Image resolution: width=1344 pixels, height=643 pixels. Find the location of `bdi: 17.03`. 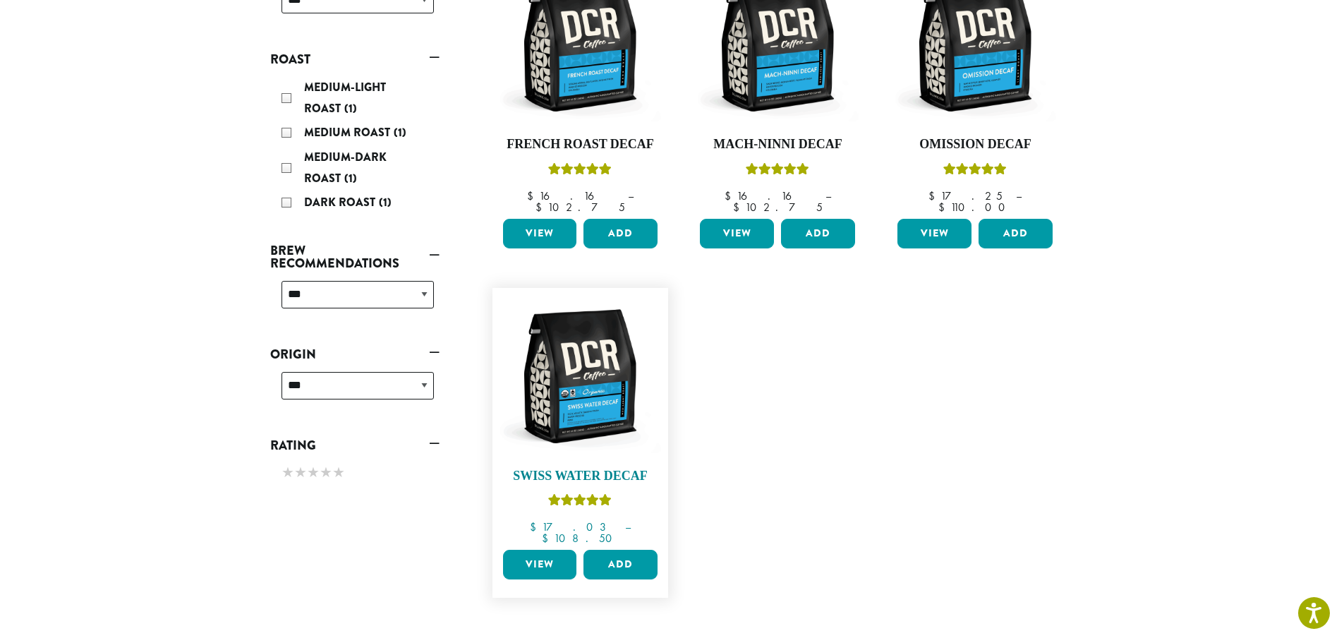

bdi: 17.03 is located at coordinates (571, 526).